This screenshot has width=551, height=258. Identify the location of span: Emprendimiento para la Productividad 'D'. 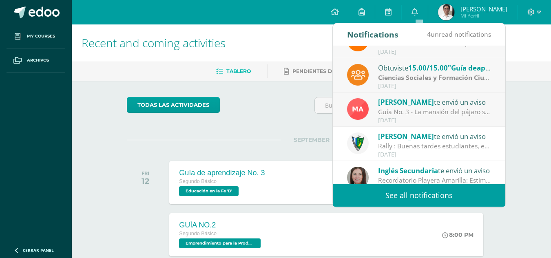
(220, 244).